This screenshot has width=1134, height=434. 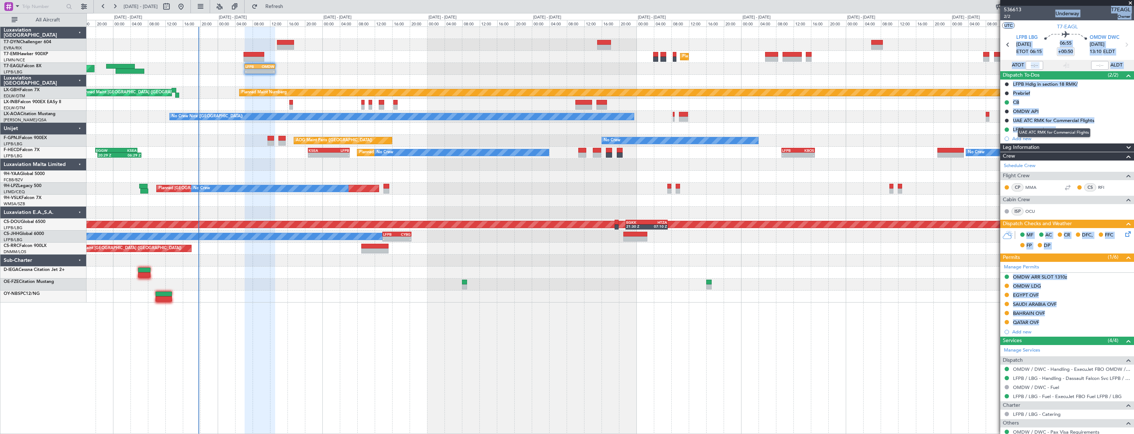 What do you see at coordinates (1022, 52) in the screenshot?
I see `span: ETOT` at bounding box center [1022, 52].